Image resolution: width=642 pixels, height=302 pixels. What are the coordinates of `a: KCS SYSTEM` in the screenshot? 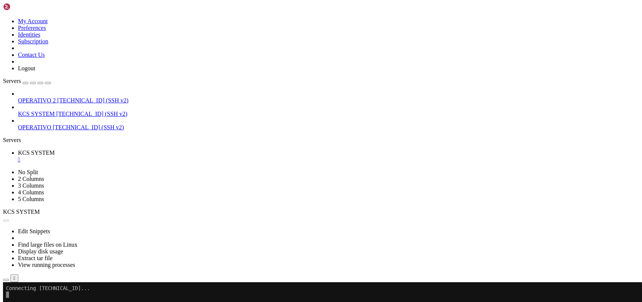 It's located at (328, 156).